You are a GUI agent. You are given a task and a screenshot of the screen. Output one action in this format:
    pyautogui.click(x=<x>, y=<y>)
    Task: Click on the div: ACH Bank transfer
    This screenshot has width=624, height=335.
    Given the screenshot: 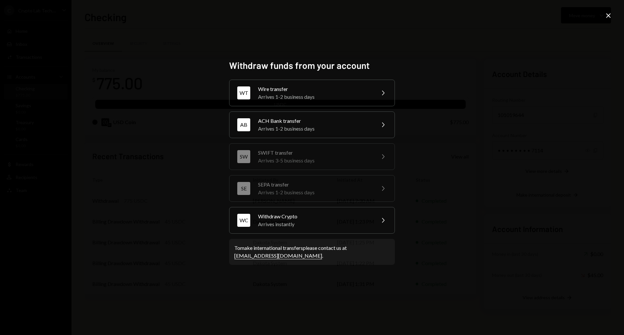 What is the action you would take?
    pyautogui.click(x=315, y=121)
    